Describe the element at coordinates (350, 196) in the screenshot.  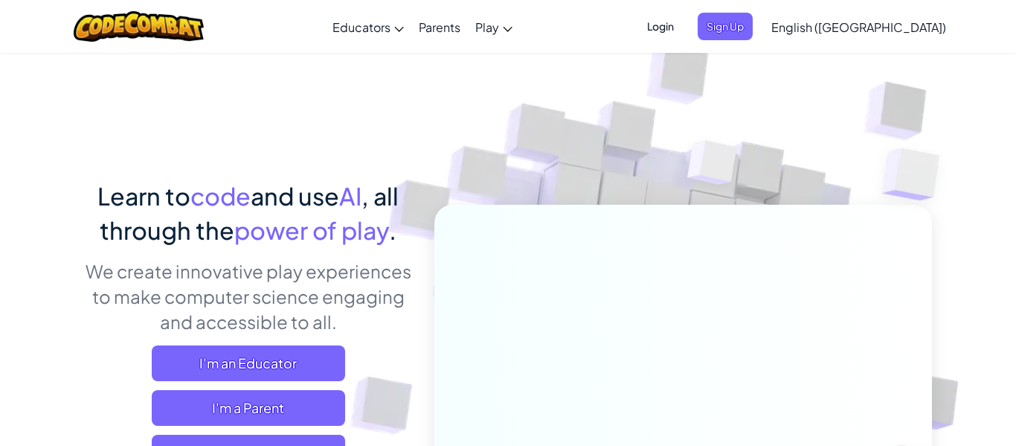
I see `span: AI` at that location.